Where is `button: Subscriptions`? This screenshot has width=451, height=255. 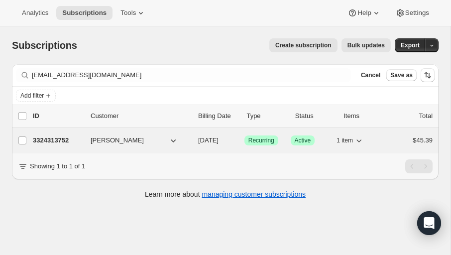
button: Subscriptions is located at coordinates (84, 13).